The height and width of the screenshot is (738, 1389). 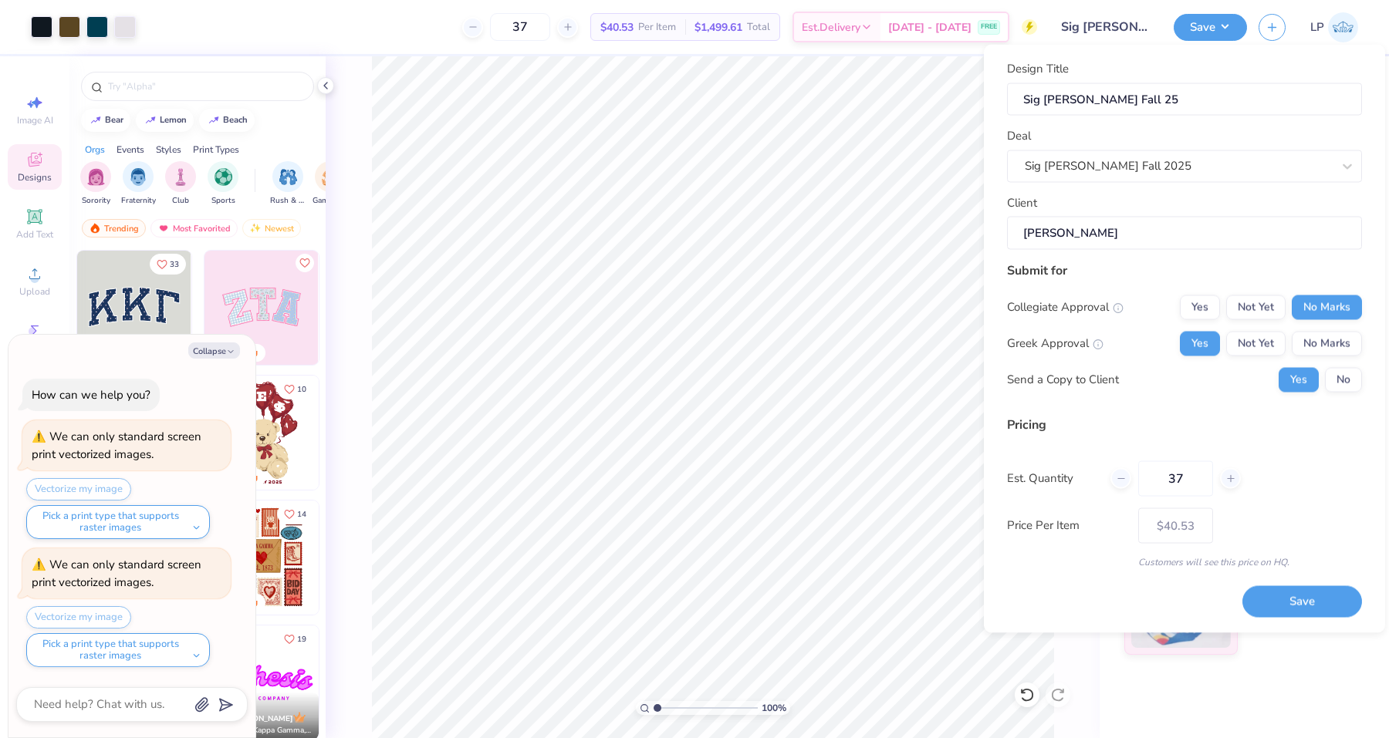 I want to click on img: 9980f5e8-e6a1-4b4a-8839-2b0e9349023c, so click(x=262, y=308).